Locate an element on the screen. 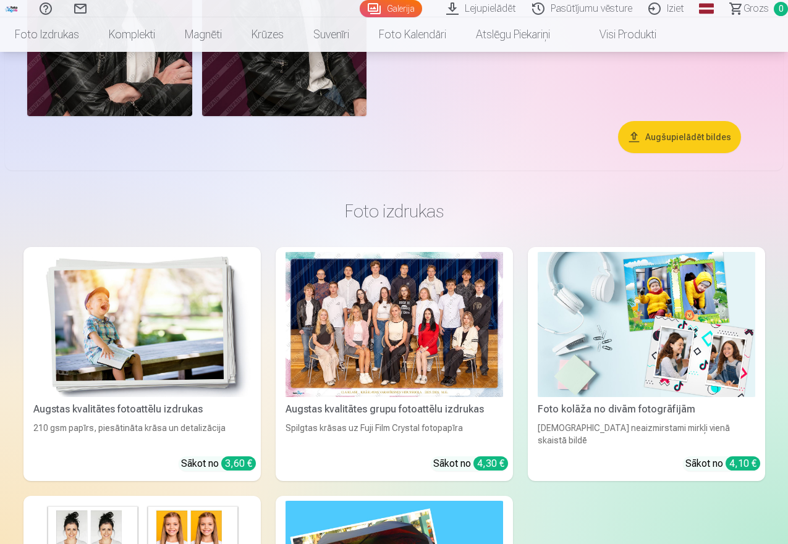 This screenshot has width=788, height=544. div: 4,30 € is located at coordinates (490, 463).